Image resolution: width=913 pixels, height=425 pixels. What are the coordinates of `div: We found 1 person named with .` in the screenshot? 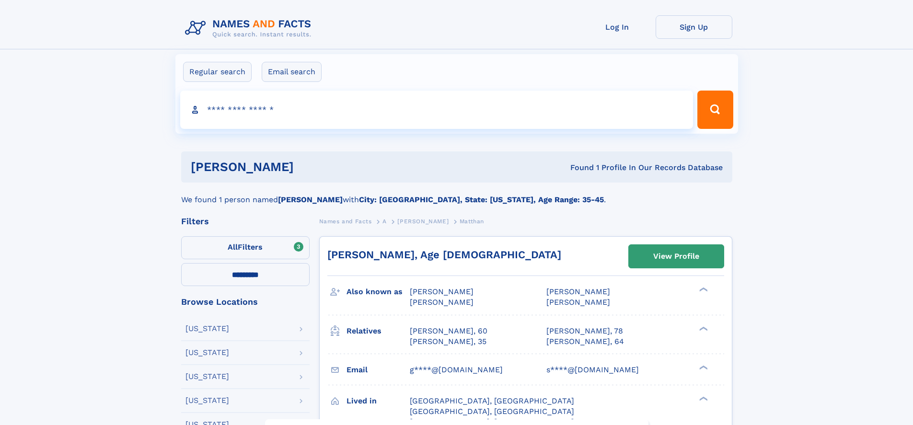 It's located at (457, 194).